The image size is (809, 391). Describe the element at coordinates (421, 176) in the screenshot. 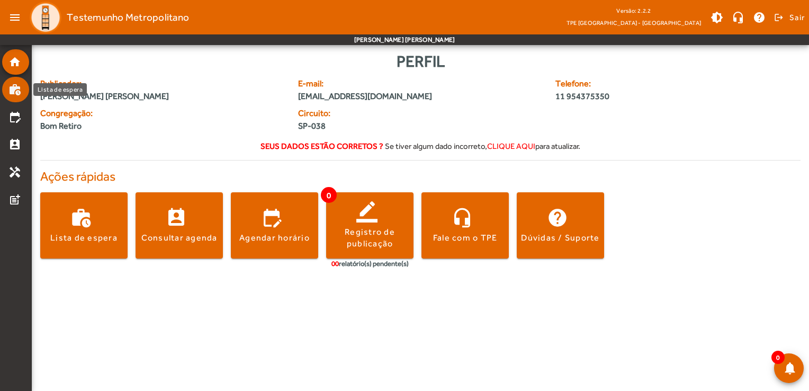

I see `h4: Ações rápidas` at that location.